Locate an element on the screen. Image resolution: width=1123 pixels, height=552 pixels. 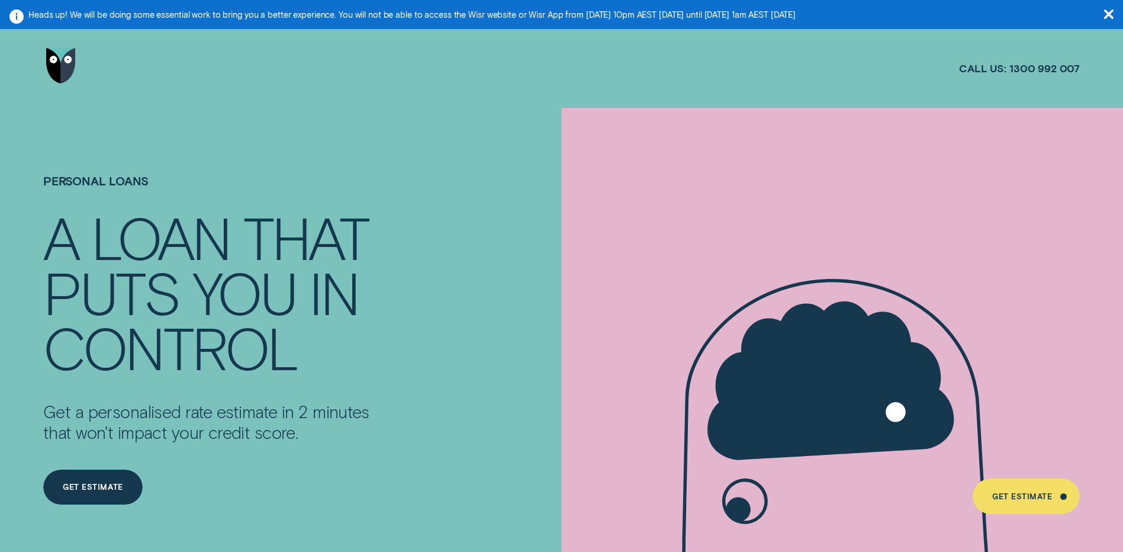
h1: Personal Loans is located at coordinates (213, 192).